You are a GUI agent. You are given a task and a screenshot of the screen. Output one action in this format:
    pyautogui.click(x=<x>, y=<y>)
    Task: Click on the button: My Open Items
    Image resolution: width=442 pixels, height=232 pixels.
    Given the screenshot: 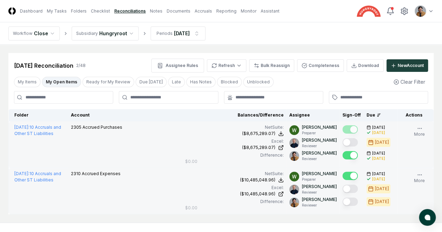 What is the action you would take?
    pyautogui.click(x=61, y=82)
    